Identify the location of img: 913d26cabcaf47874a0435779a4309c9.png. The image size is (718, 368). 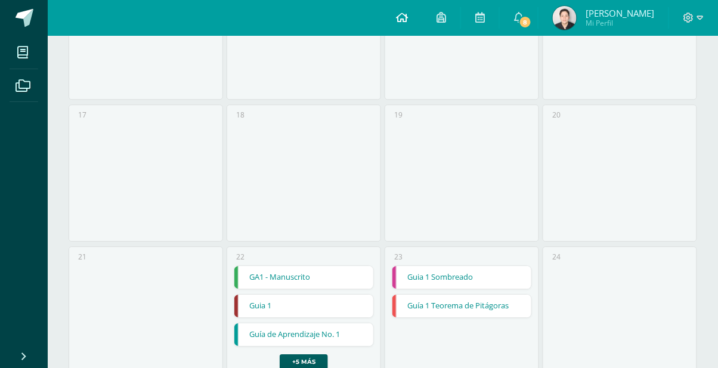
(565, 18).